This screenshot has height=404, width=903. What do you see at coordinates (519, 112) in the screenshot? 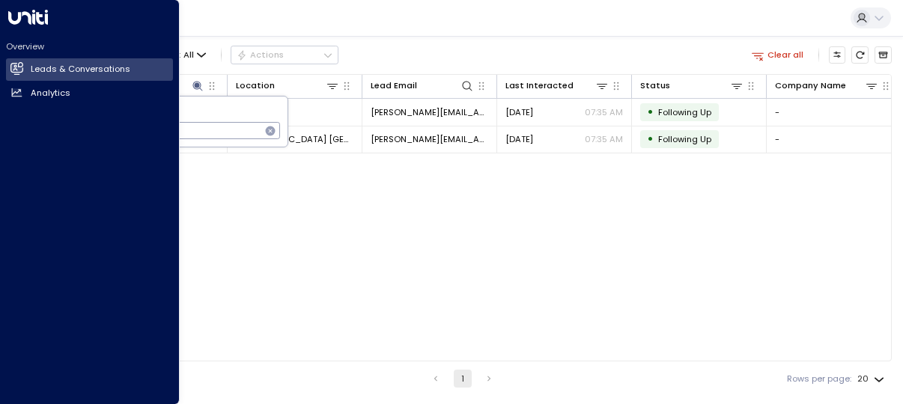
I see `span: Yesterday` at bounding box center [519, 112].